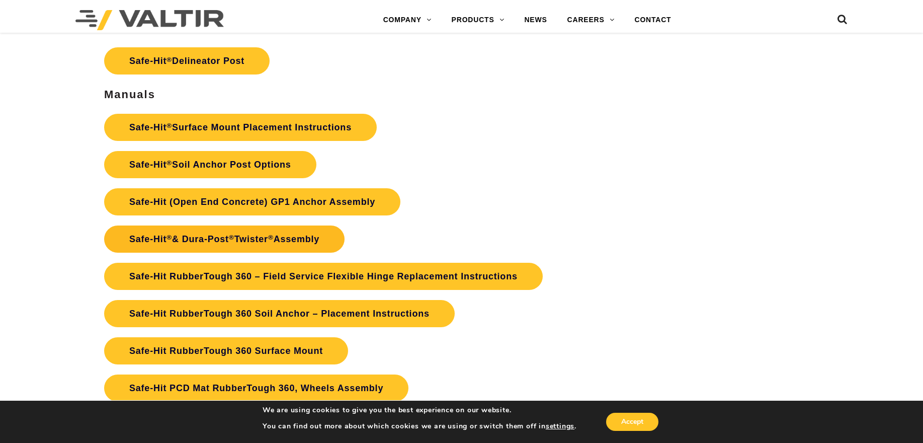 This screenshot has height=443, width=923. I want to click on strong: Manuals, so click(130, 94).